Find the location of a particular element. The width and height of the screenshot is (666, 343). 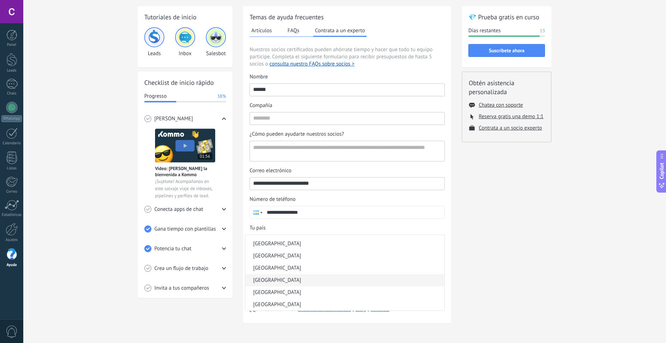

textarea: ¿Cómo pueden ayudarte nuestros socios? is located at coordinates (346, 151).